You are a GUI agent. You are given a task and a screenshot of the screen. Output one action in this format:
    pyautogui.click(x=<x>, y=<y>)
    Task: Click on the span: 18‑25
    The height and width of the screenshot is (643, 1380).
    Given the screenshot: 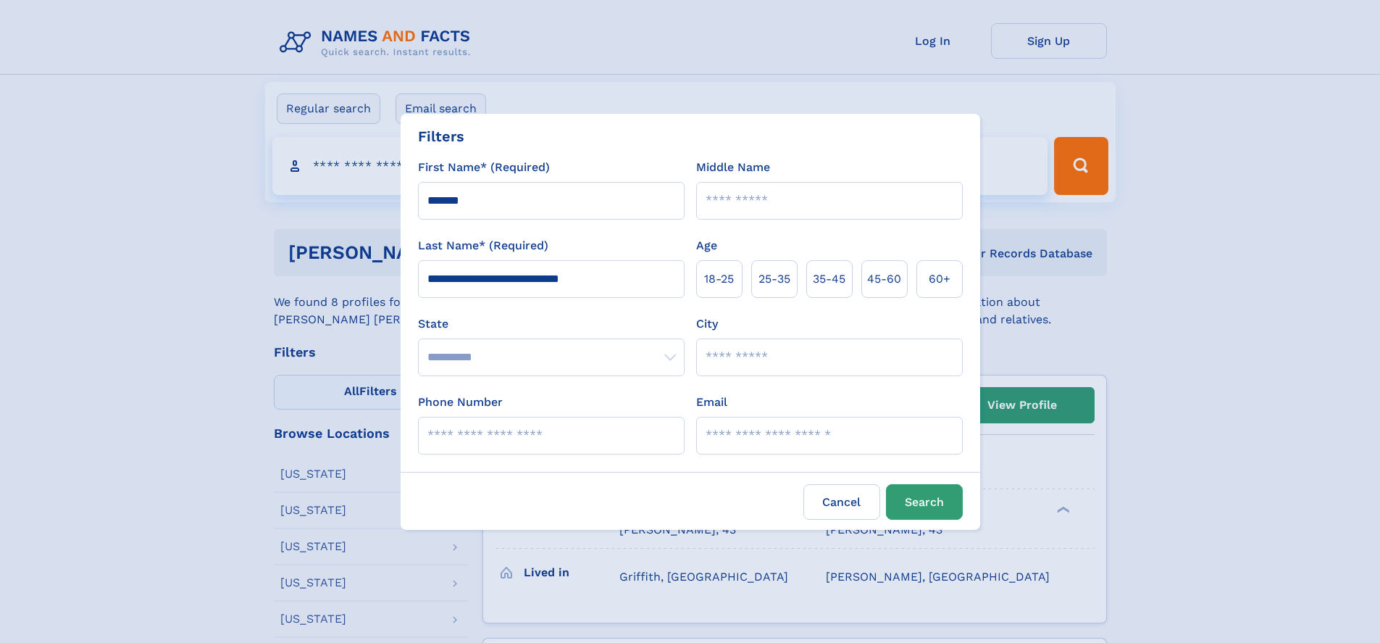 What is the action you would take?
    pyautogui.click(x=719, y=279)
    